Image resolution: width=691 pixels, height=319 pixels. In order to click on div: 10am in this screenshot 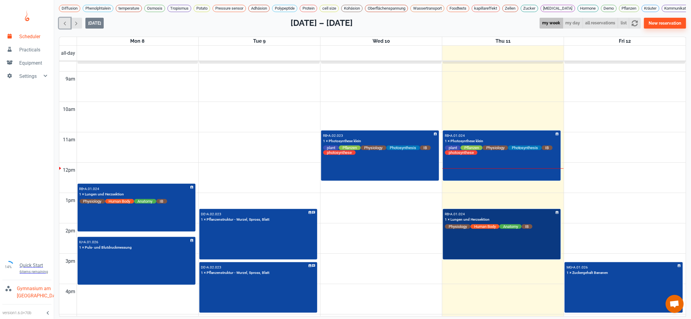, I will do `click(69, 109)`.